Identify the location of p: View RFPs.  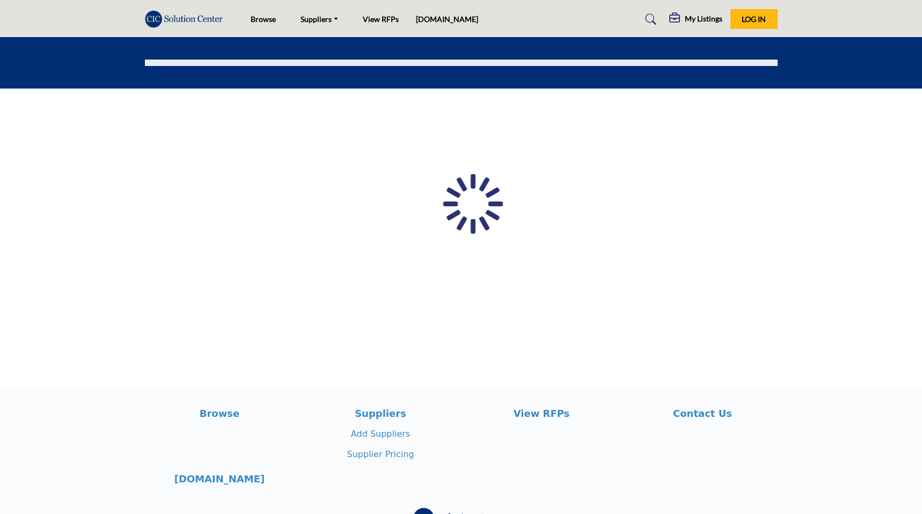
(541, 413).